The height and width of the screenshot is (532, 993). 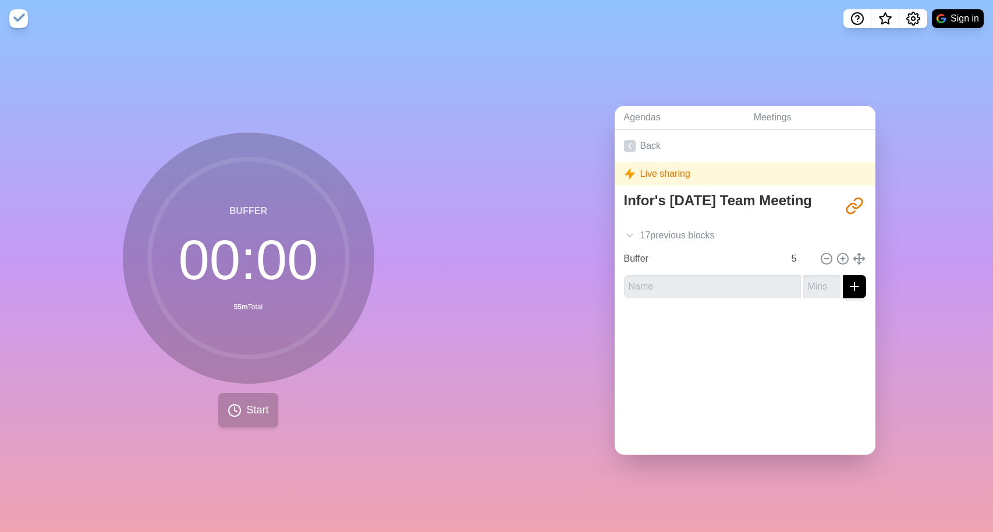 I want to click on span: Start, so click(x=257, y=410).